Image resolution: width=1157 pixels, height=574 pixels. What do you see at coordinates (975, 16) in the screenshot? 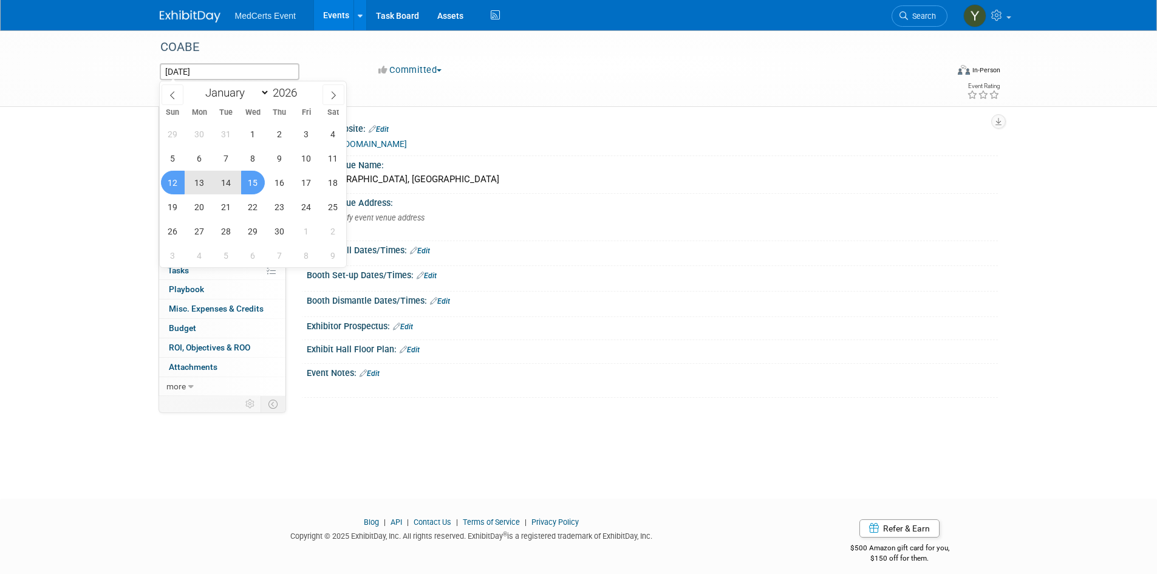
I see `img: Yenexis Quintana` at bounding box center [975, 16].